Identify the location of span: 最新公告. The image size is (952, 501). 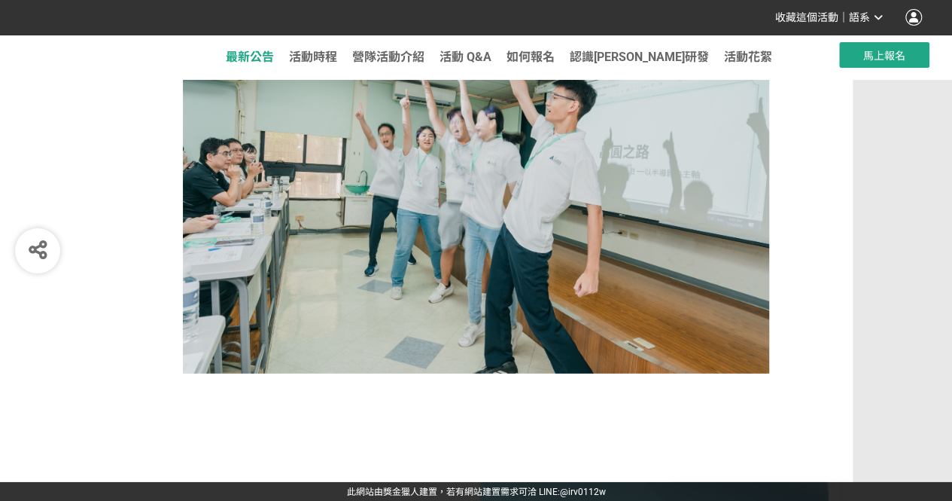
(250, 56).